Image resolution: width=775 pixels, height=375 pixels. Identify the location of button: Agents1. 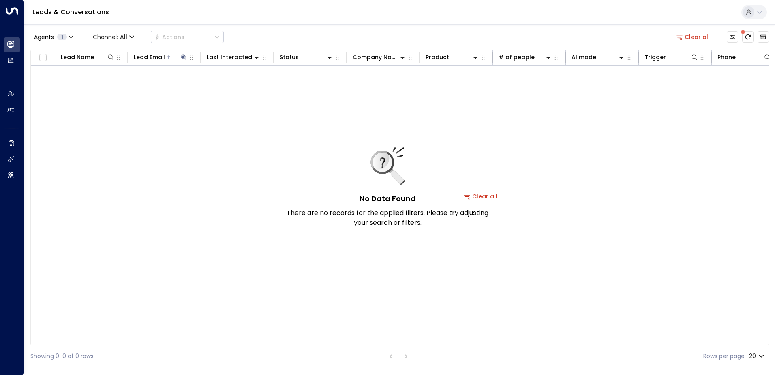
(53, 37).